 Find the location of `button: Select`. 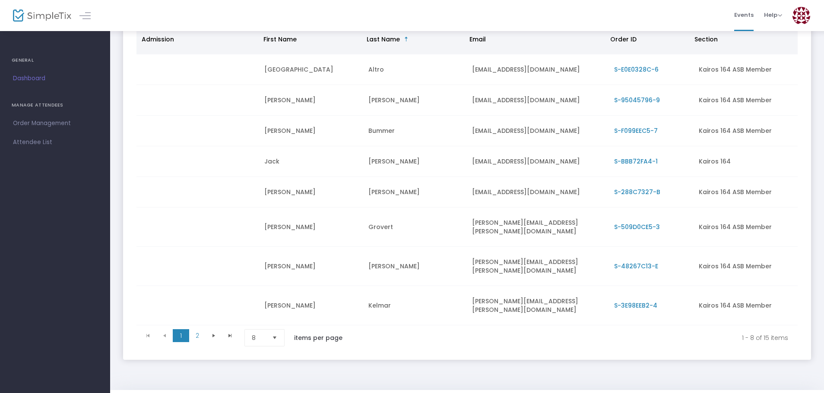

button: Select is located at coordinates (275, 338).